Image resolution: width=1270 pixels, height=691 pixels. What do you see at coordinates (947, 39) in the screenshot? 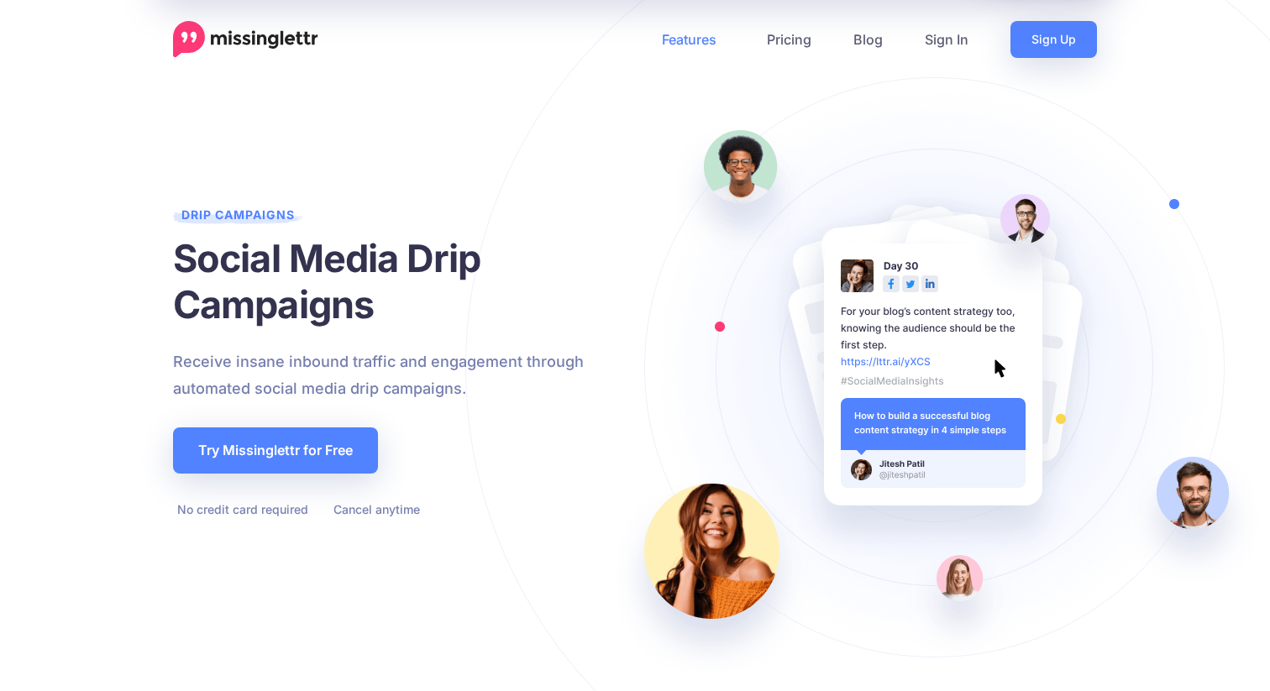
I see `a: Sign In` at bounding box center [947, 39].